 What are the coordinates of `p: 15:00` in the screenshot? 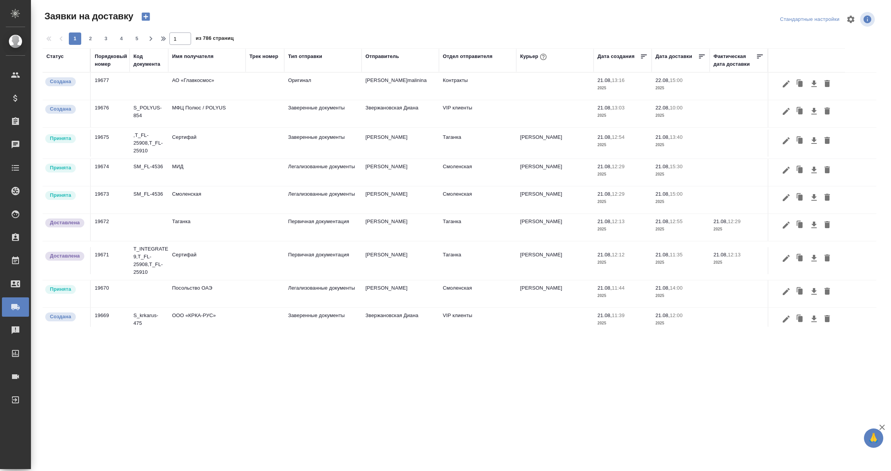 It's located at (676, 194).